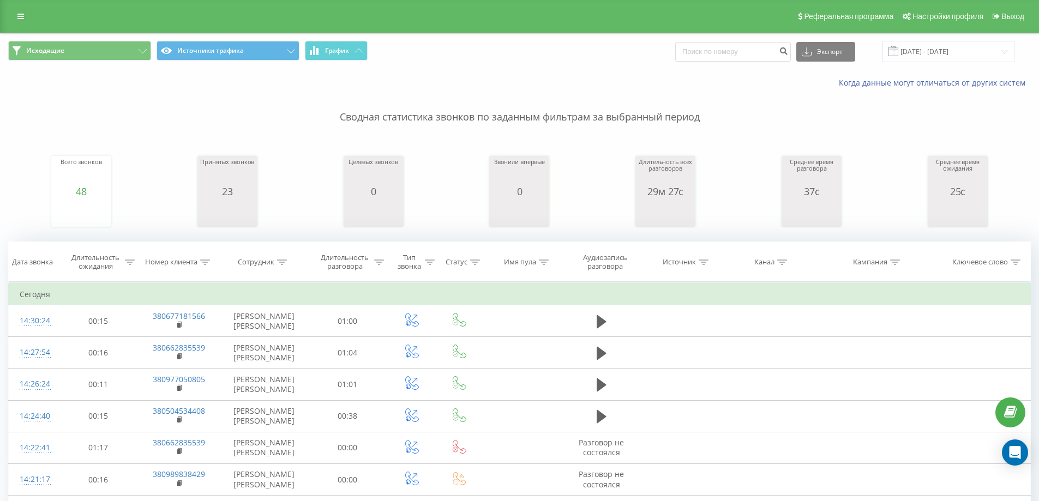  What do you see at coordinates (519, 106) in the screenshot?
I see `p: Сводная статистика звонков по заданным фильтрам за выбранный период` at bounding box center [519, 106].